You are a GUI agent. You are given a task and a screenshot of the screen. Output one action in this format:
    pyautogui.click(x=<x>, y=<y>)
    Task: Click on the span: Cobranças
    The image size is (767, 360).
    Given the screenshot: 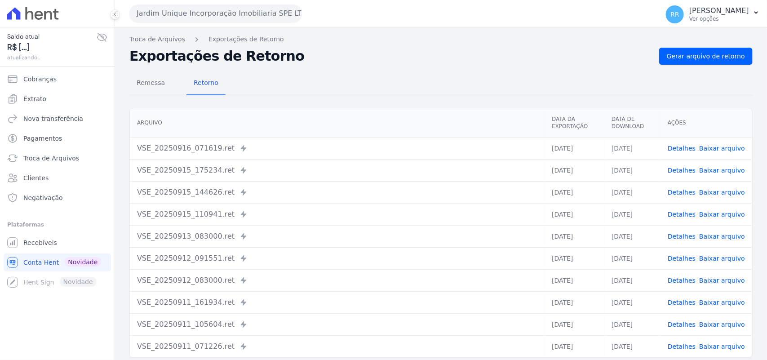 What is the action you would take?
    pyautogui.click(x=40, y=79)
    